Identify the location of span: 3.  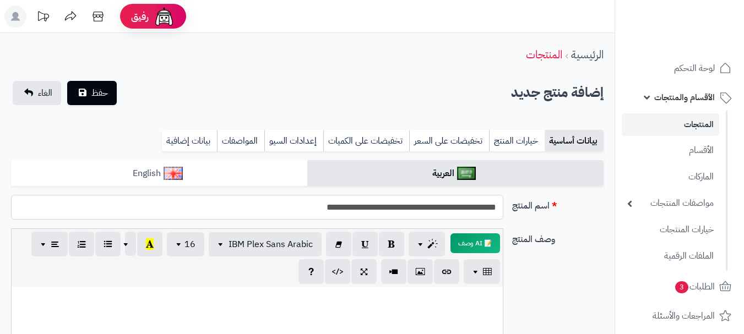
(682, 288).